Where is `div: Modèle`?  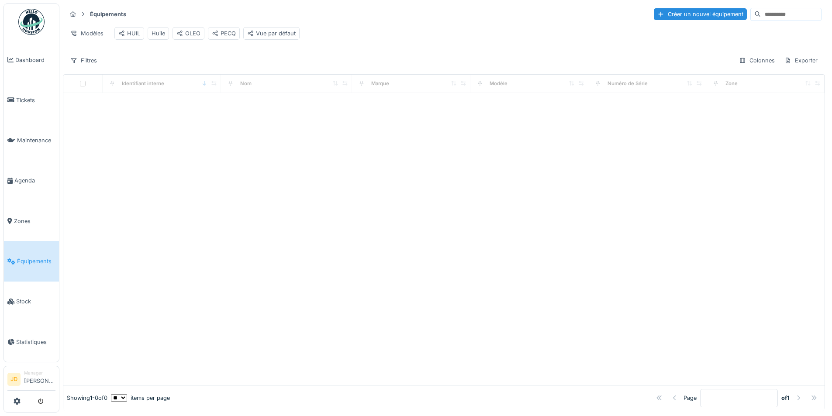 div: Modèle is located at coordinates (498, 83).